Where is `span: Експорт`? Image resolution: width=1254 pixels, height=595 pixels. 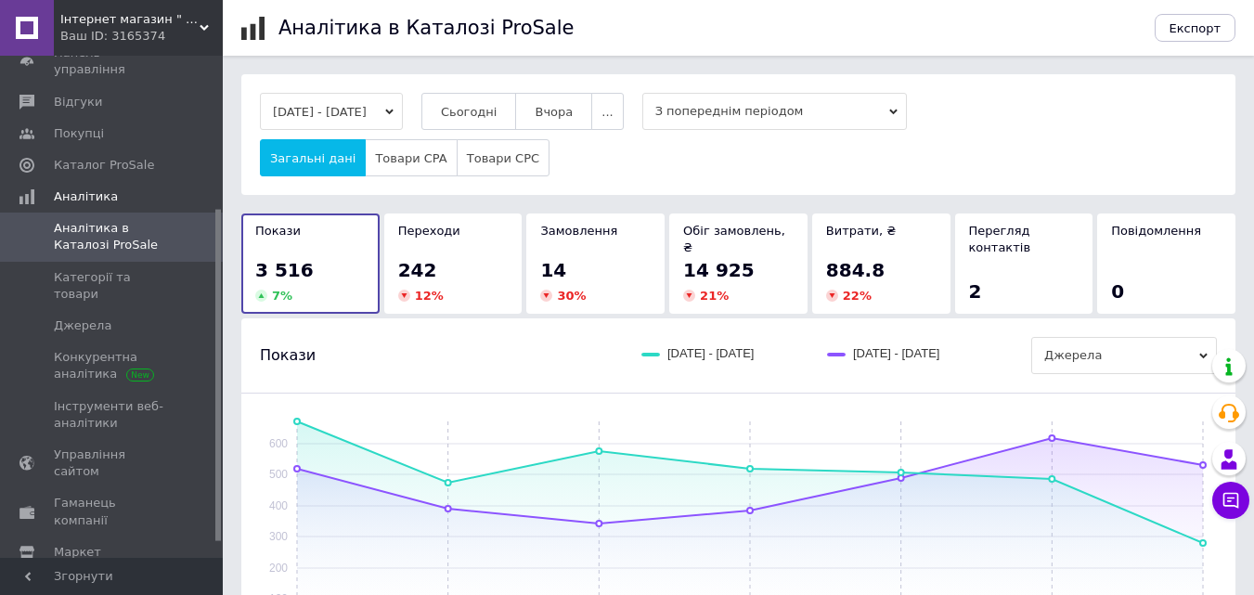
span: Експорт is located at coordinates (1195, 28).